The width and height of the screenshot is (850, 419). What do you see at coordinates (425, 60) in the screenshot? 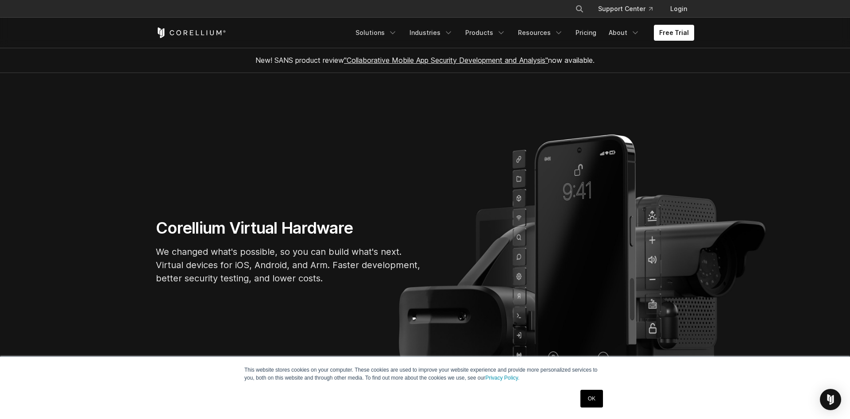
I see `span: New! SANS product review now available.` at bounding box center [425, 60].